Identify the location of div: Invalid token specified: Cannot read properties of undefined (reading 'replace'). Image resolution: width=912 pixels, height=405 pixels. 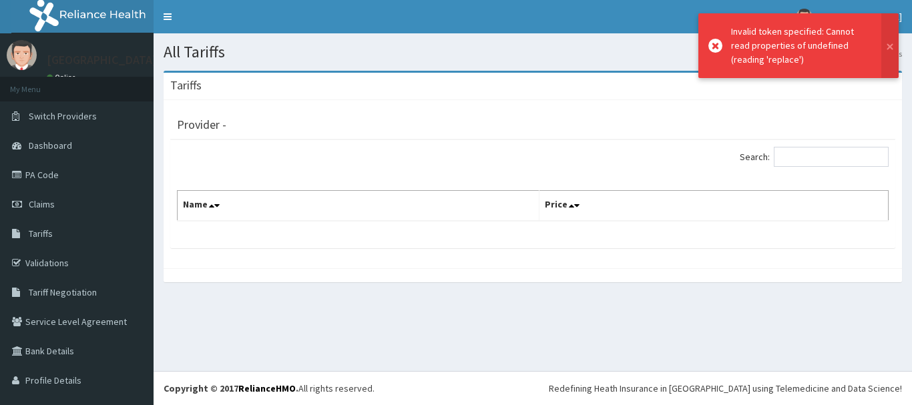
(800, 45).